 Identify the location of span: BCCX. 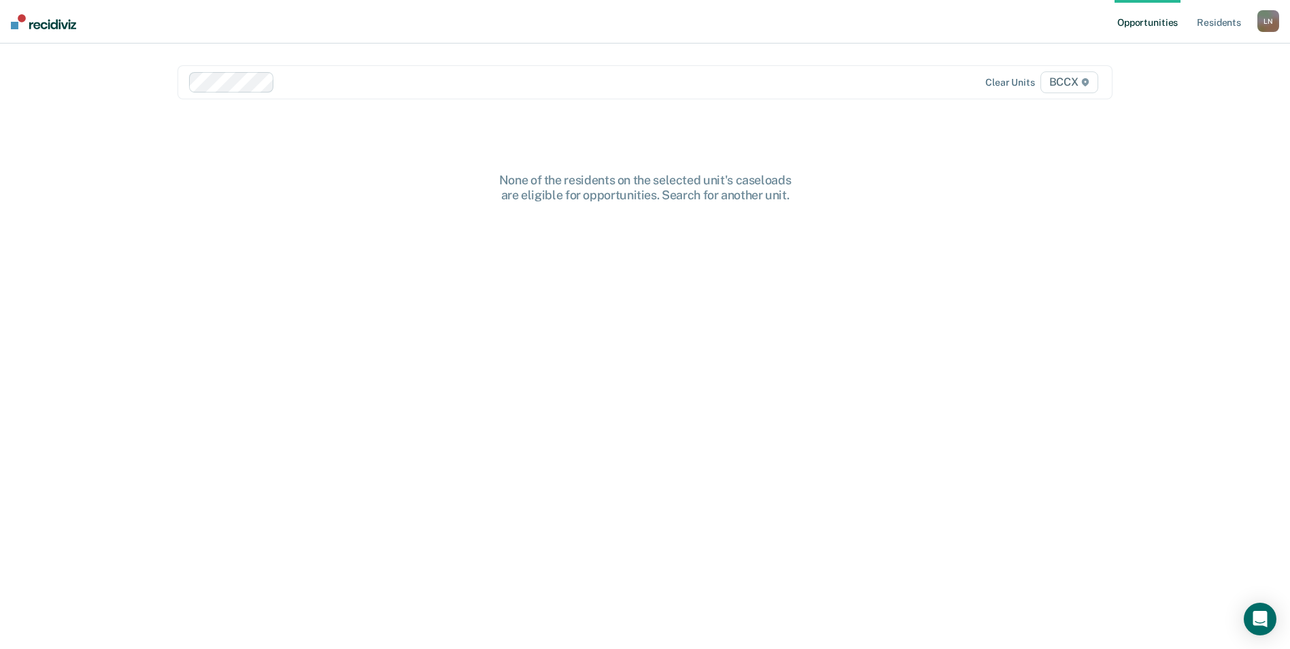
(1069, 82).